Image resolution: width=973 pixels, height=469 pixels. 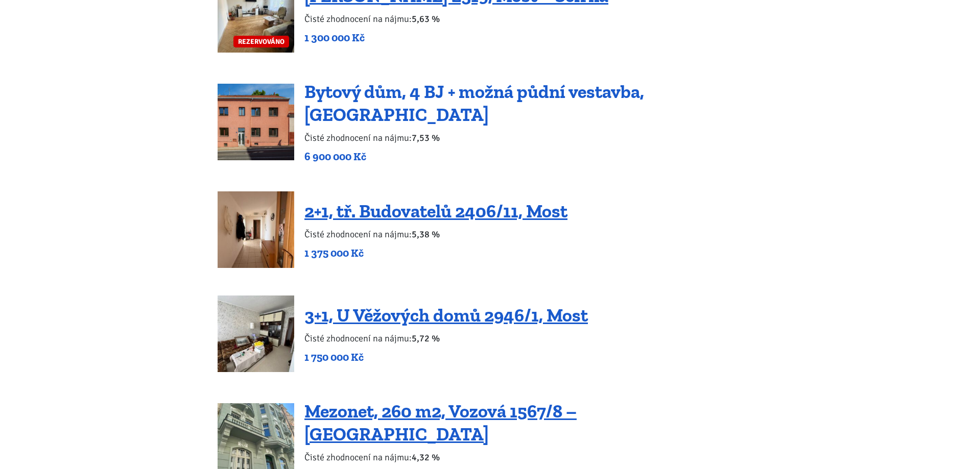 I want to click on p: 6 900 000 Kč, so click(x=530, y=157).